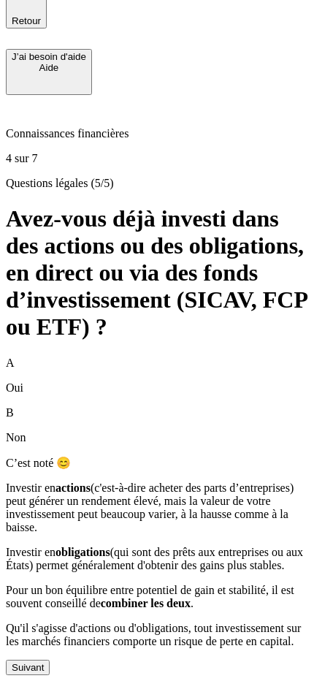  I want to click on span: combiner les deux, so click(145, 603).